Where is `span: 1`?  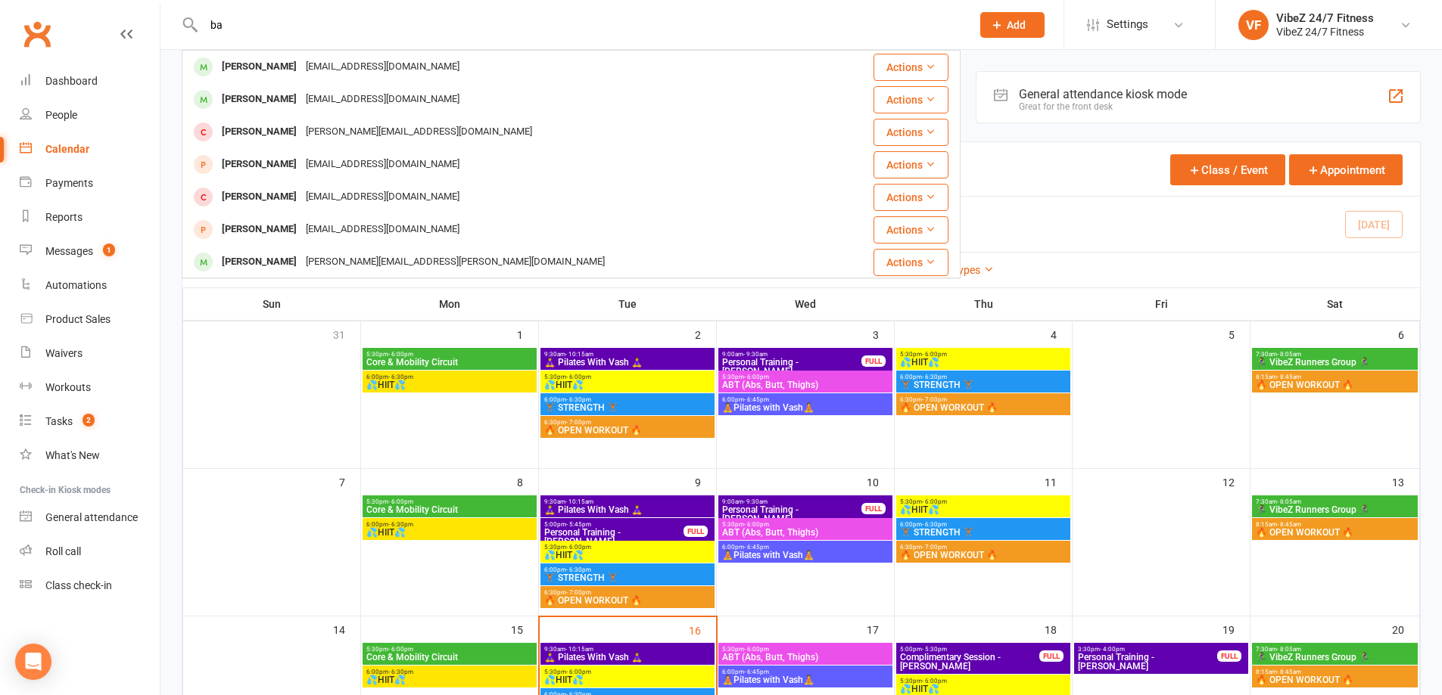 span: 1 is located at coordinates (109, 250).